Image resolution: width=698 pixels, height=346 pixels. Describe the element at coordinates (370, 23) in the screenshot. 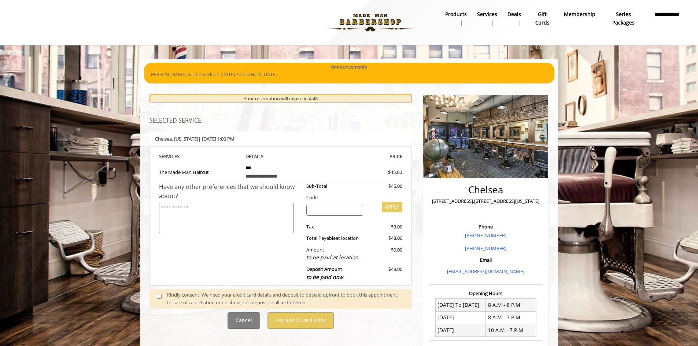

I see `img: Made Man Barbershop logo` at that location.